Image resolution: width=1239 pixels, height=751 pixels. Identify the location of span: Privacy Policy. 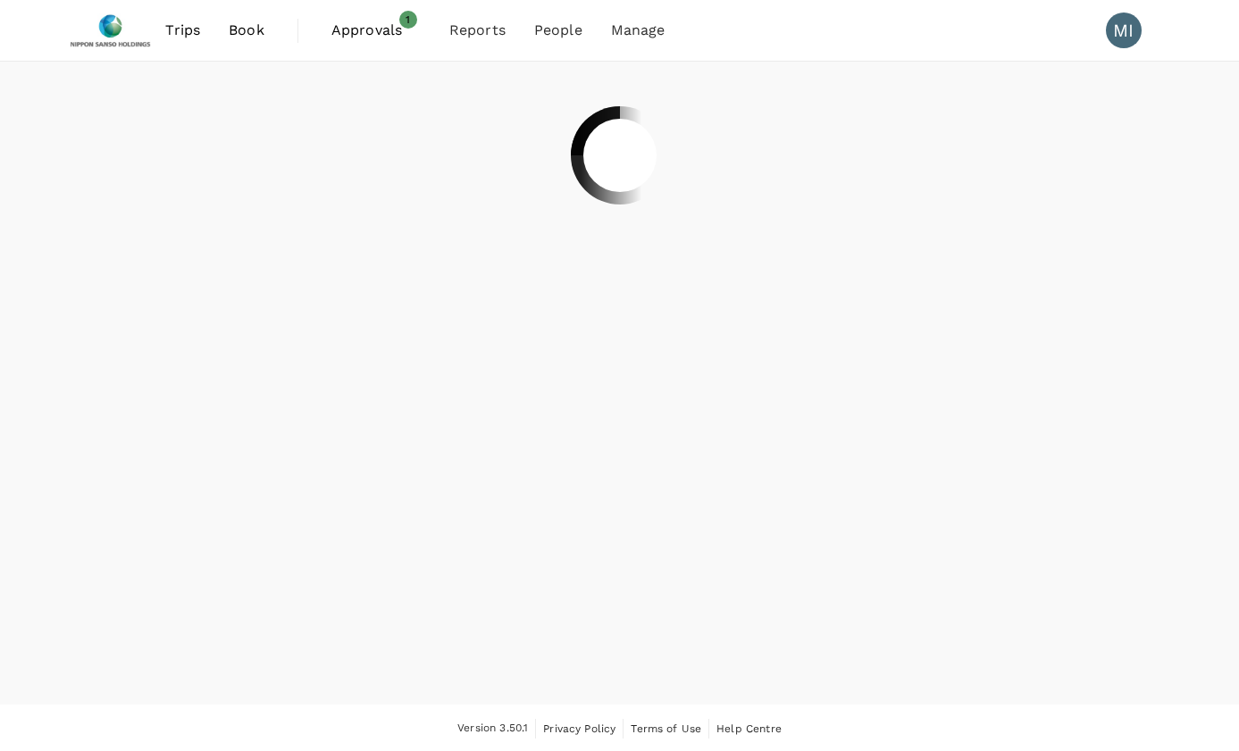
(579, 729).